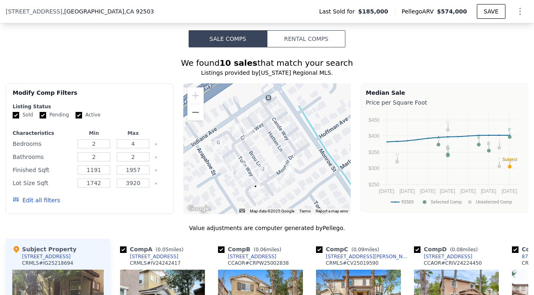  I want to click on div: Price per Square Foot, so click(444, 102).